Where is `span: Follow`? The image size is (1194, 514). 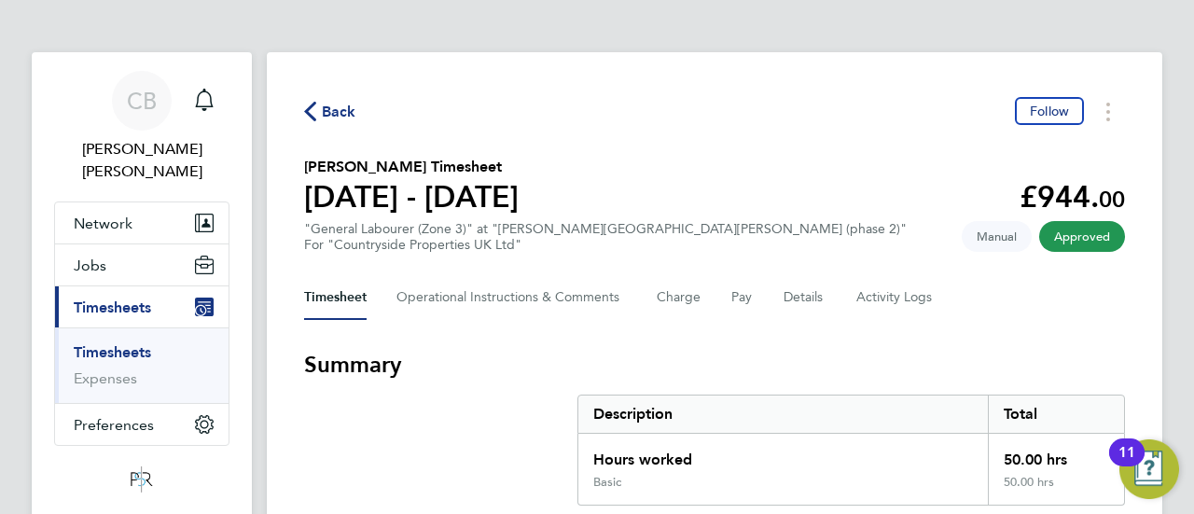
span: Follow is located at coordinates (1050, 111).